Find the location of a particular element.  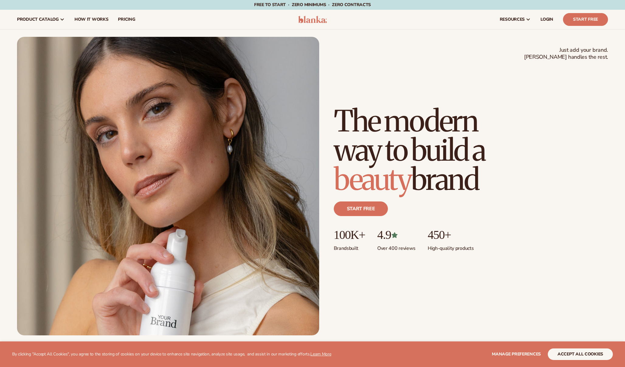

p: 4.9 is located at coordinates (396, 235).